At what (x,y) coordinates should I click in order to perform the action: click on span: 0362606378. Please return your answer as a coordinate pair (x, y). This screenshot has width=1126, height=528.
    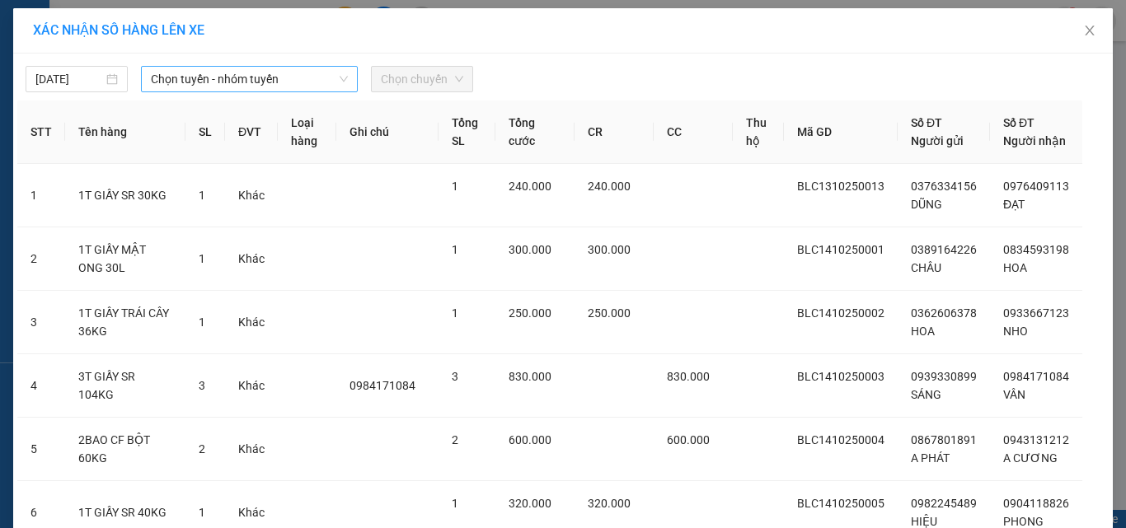
    Looking at the image, I should click on (944, 313).